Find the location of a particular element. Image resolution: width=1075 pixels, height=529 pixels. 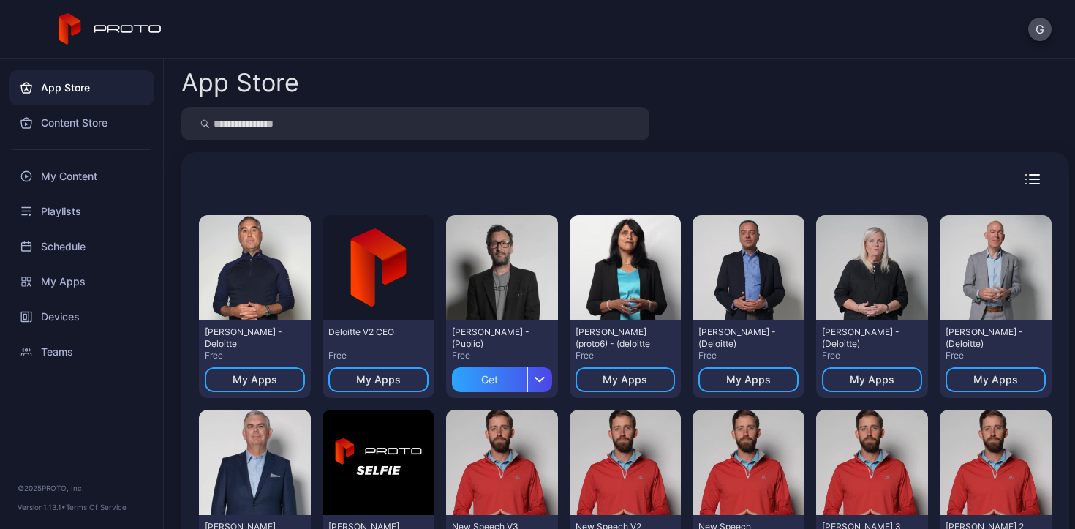

div: Beena (proto6) - (deloitte is located at coordinates (616, 338).